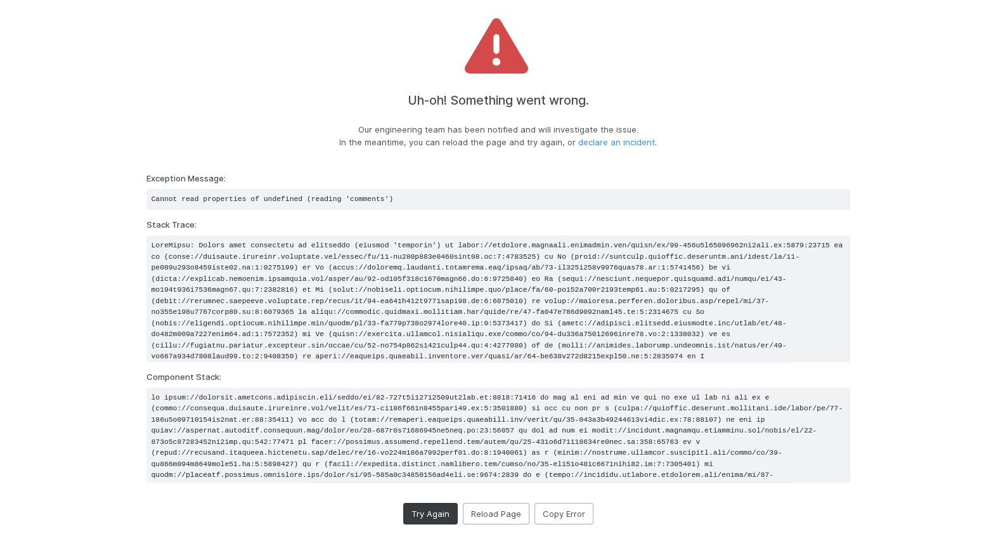 The height and width of the screenshot is (534, 996). Describe the element at coordinates (564, 514) in the screenshot. I see `button: Copy Error` at that location.